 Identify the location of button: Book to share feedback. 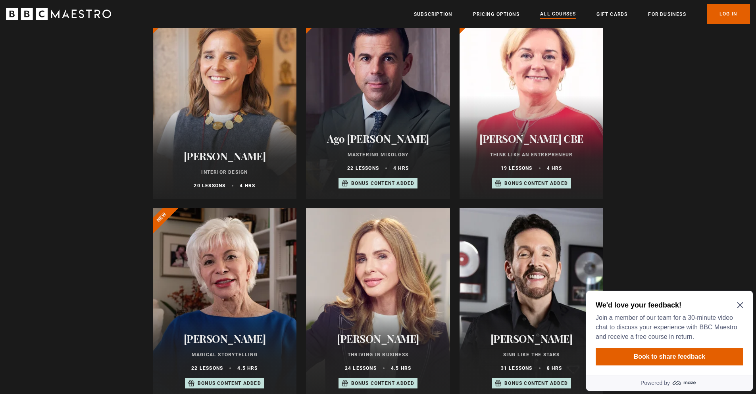
(86, 69).